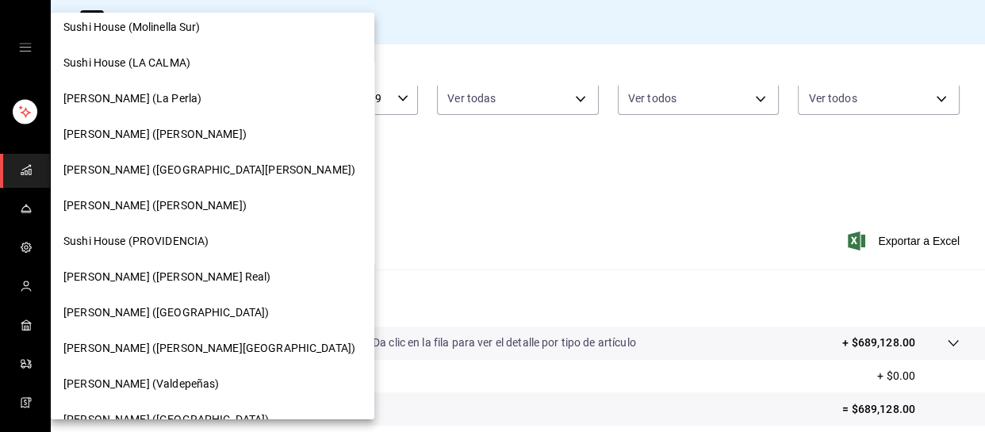 Image resolution: width=985 pixels, height=432 pixels. Describe the element at coordinates (127, 63) in the screenshot. I see `font: Sushi House (LA CALMA)` at that location.